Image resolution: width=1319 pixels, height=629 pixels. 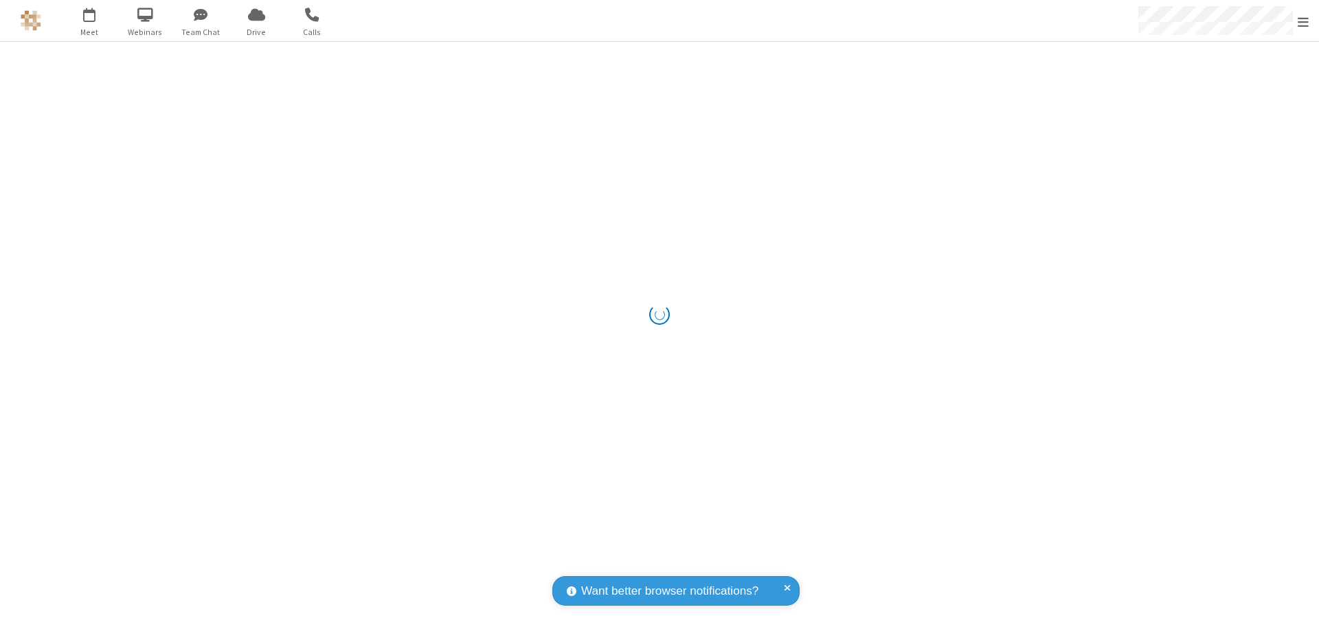 What do you see at coordinates (312, 32) in the screenshot?
I see `span: Calls` at bounding box center [312, 32].